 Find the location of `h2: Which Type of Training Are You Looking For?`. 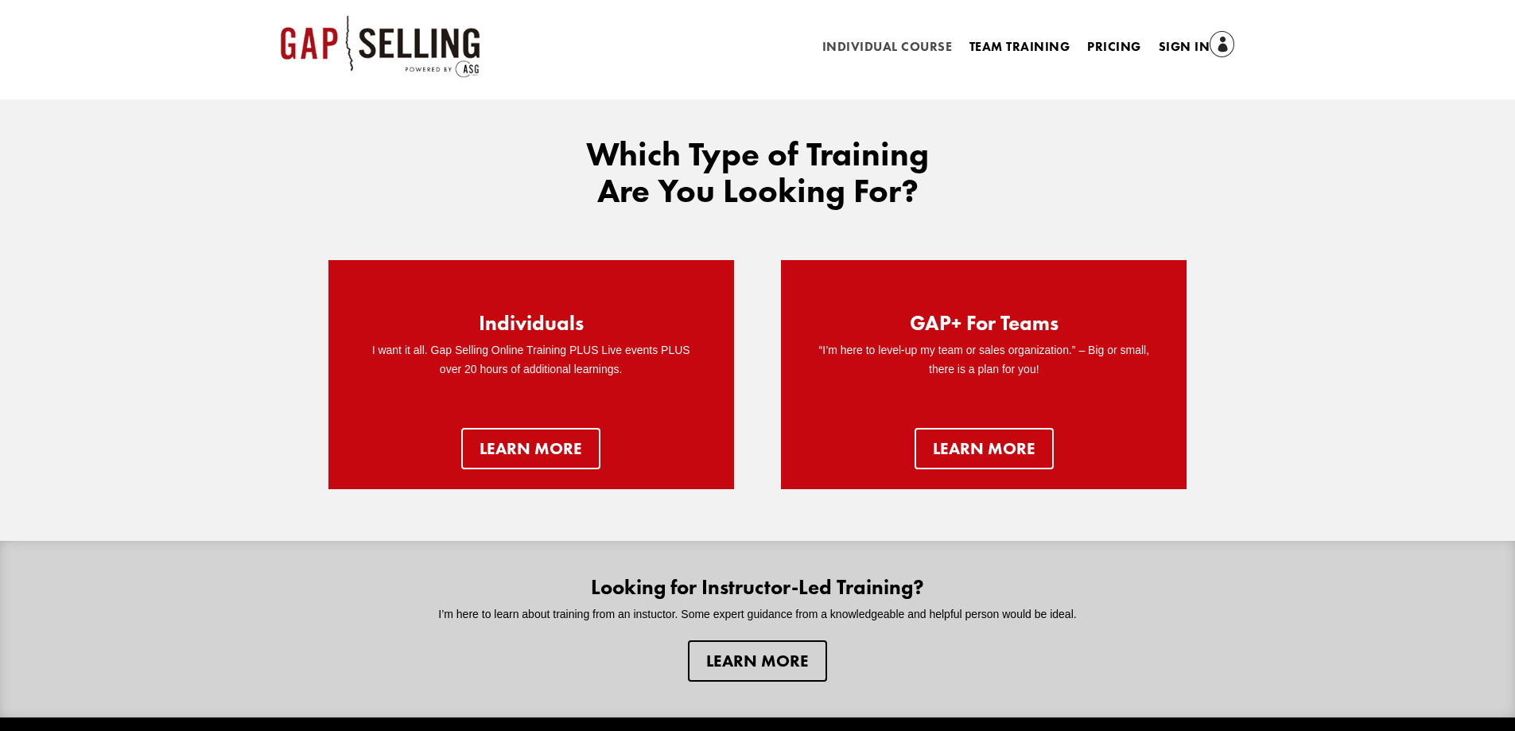

h2: Which Type of Training Are You Looking For? is located at coordinates (758, 177).